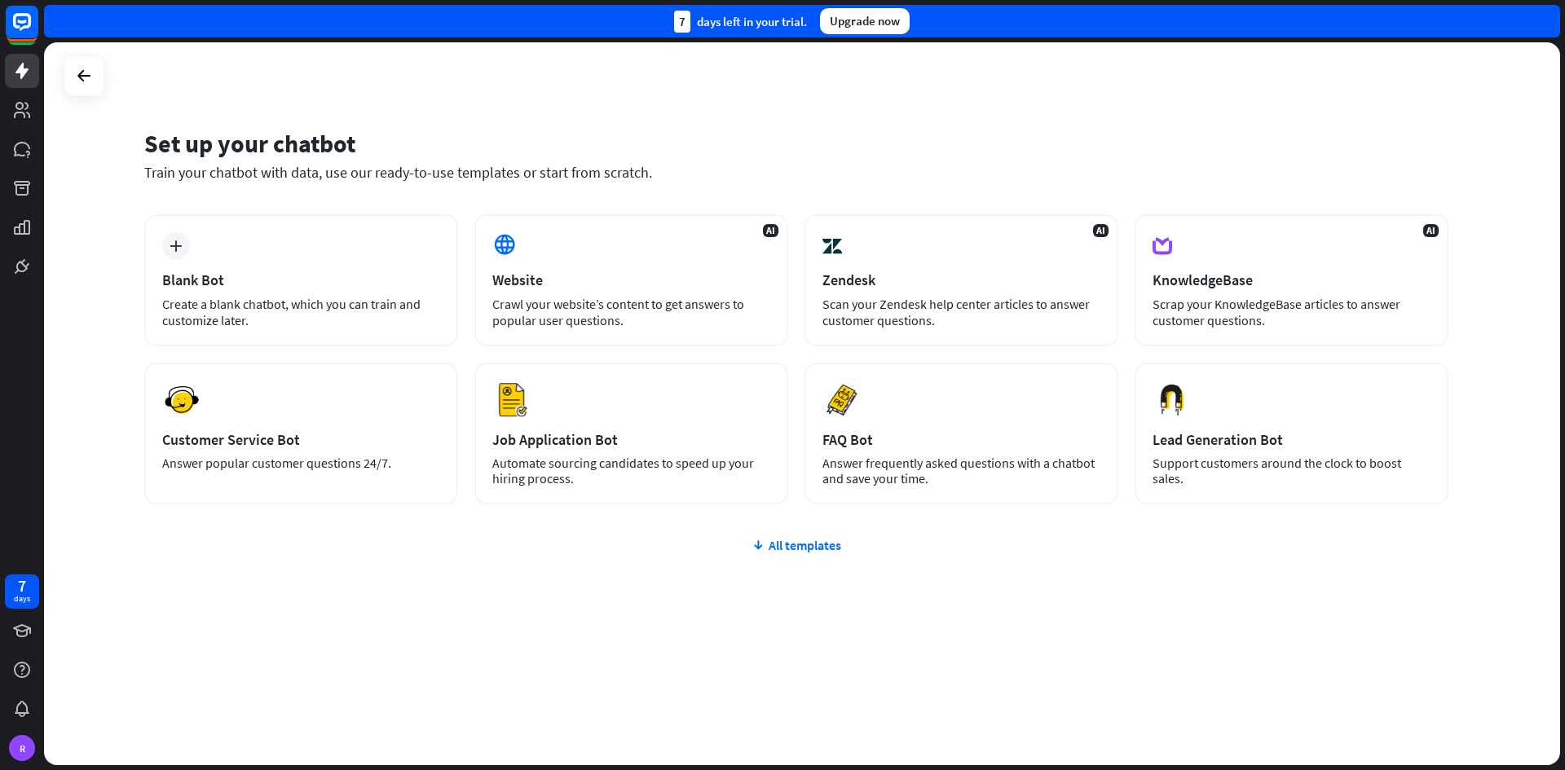  Describe the element at coordinates (865, 21) in the screenshot. I see `div: Upgrade now` at that location.